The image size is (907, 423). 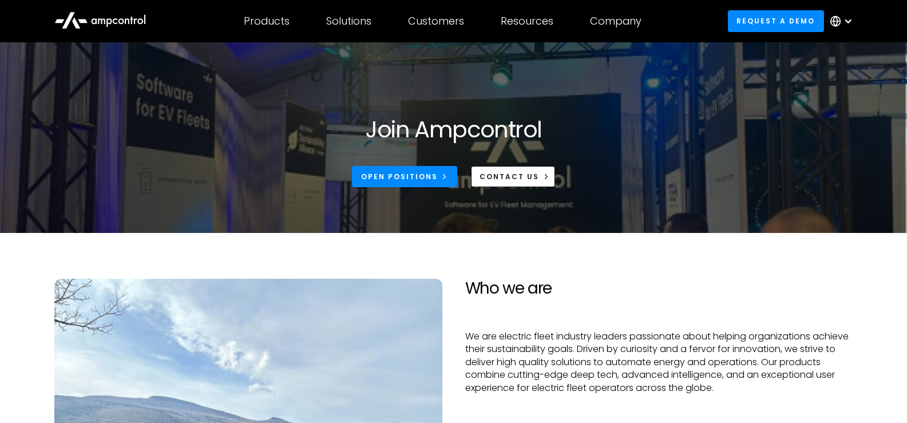 I want to click on div: Open Positions, so click(x=399, y=177).